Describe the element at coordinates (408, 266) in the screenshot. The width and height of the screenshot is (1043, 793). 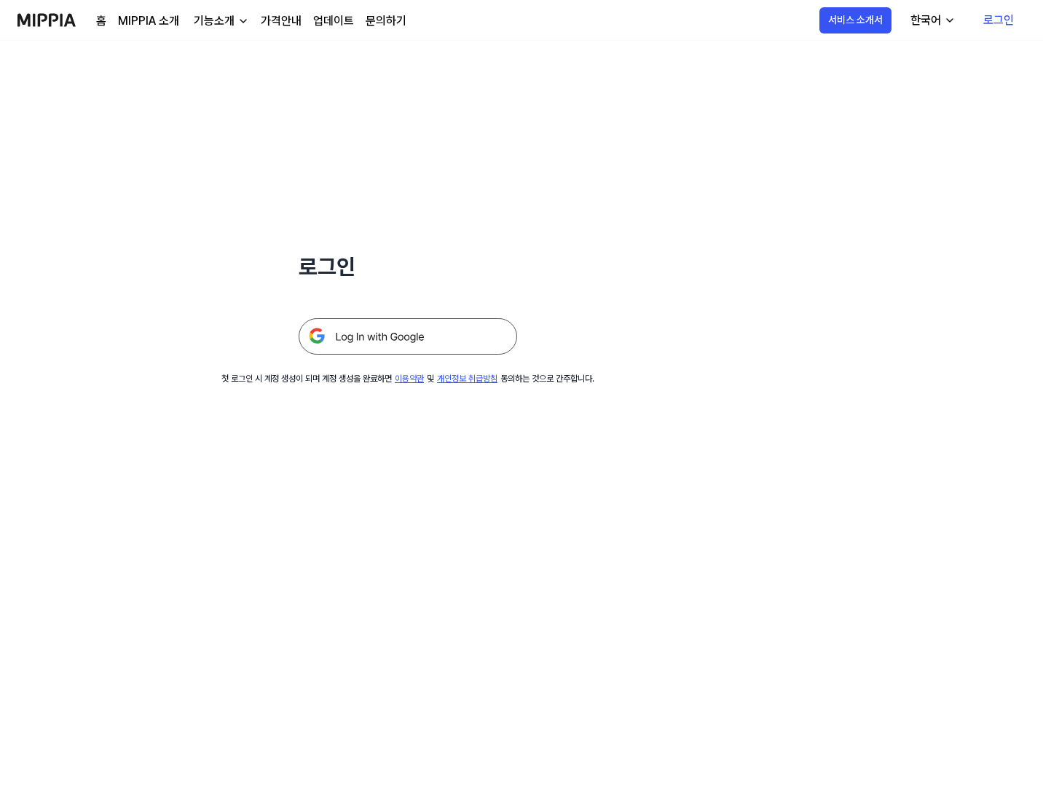
I see `h1: 로그인` at that location.